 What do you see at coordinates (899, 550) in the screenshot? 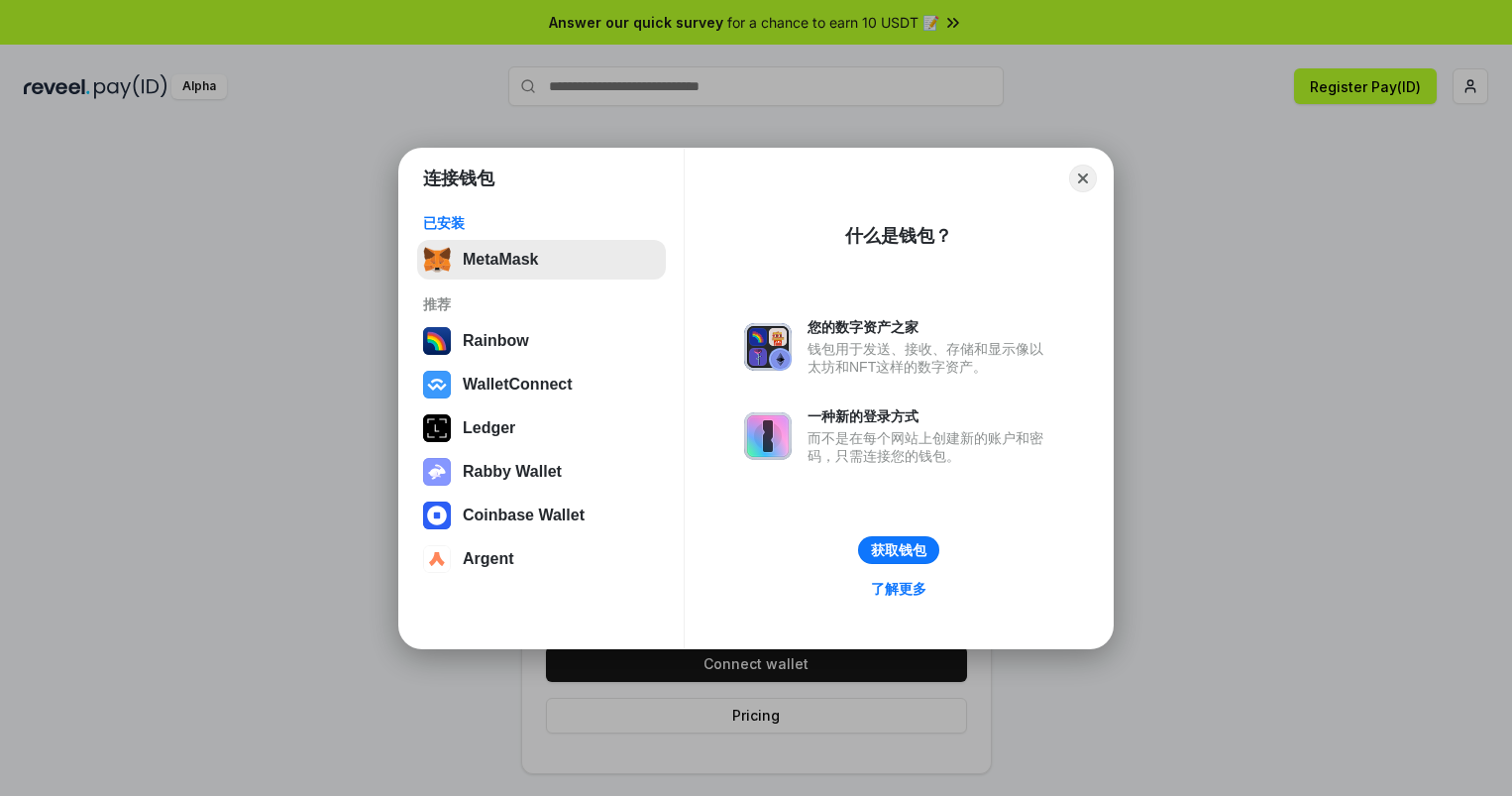
I see `div: 获取钱包` at bounding box center [899, 550].